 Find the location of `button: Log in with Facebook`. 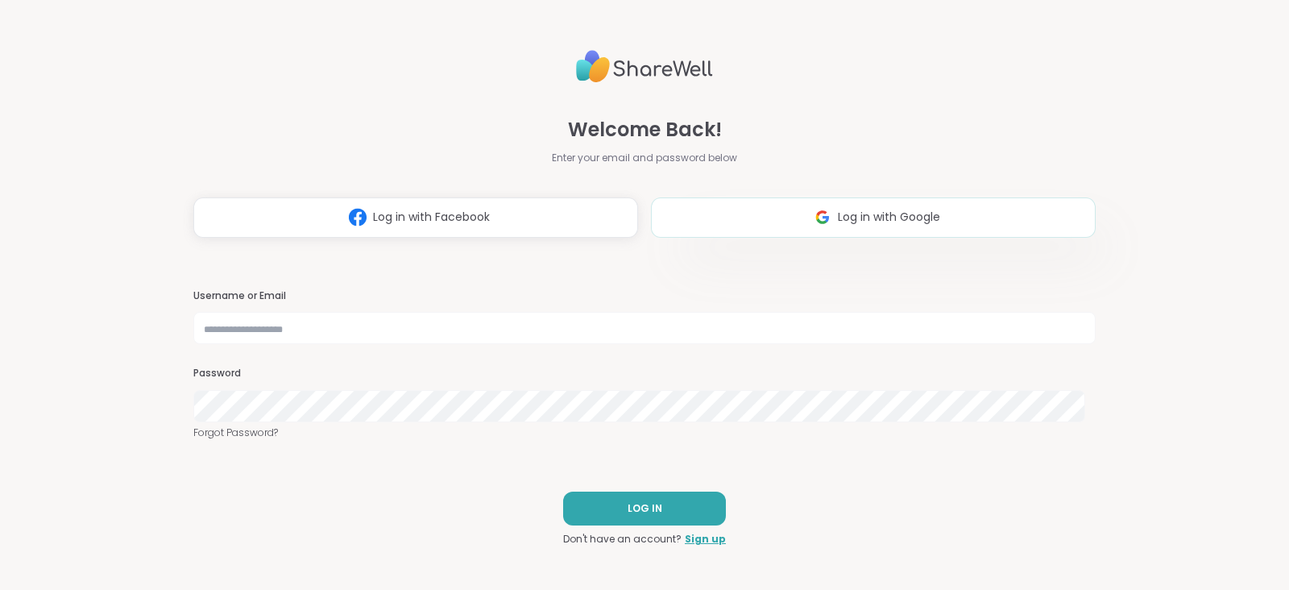

button: Log in with Facebook is located at coordinates (416, 218).